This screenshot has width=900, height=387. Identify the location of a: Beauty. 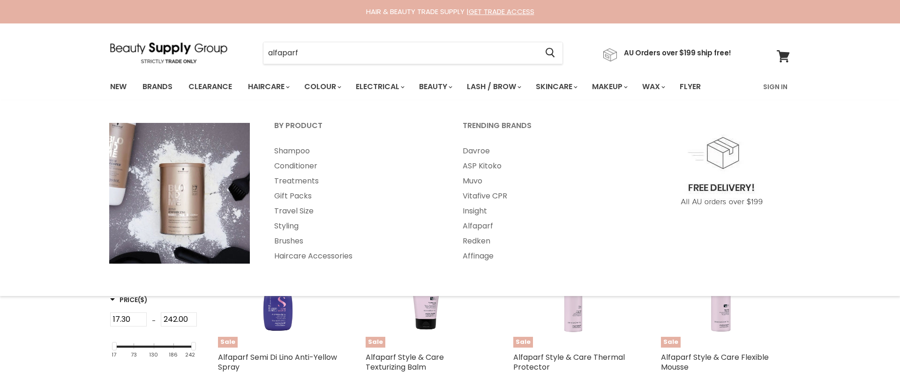
(435, 87).